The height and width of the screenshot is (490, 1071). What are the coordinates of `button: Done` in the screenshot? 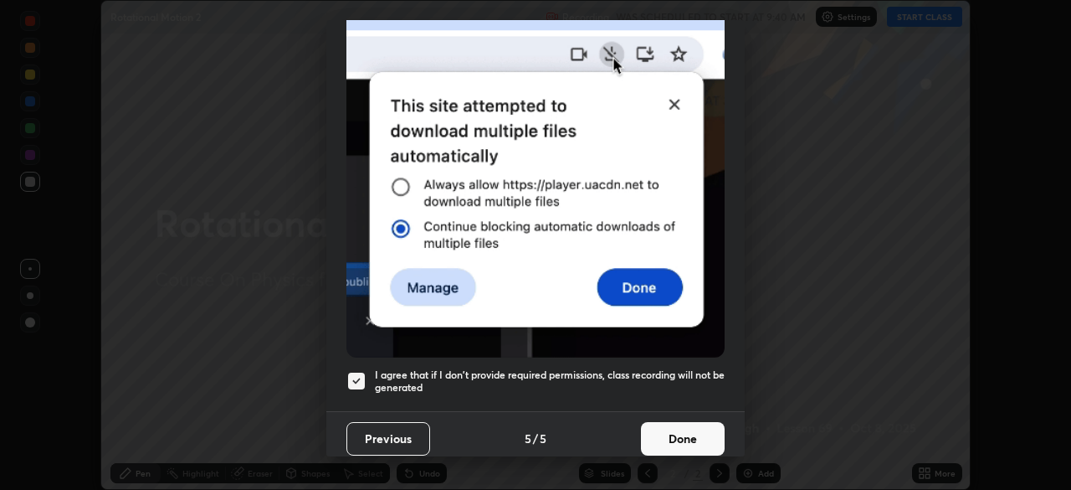 It's located at (683, 438).